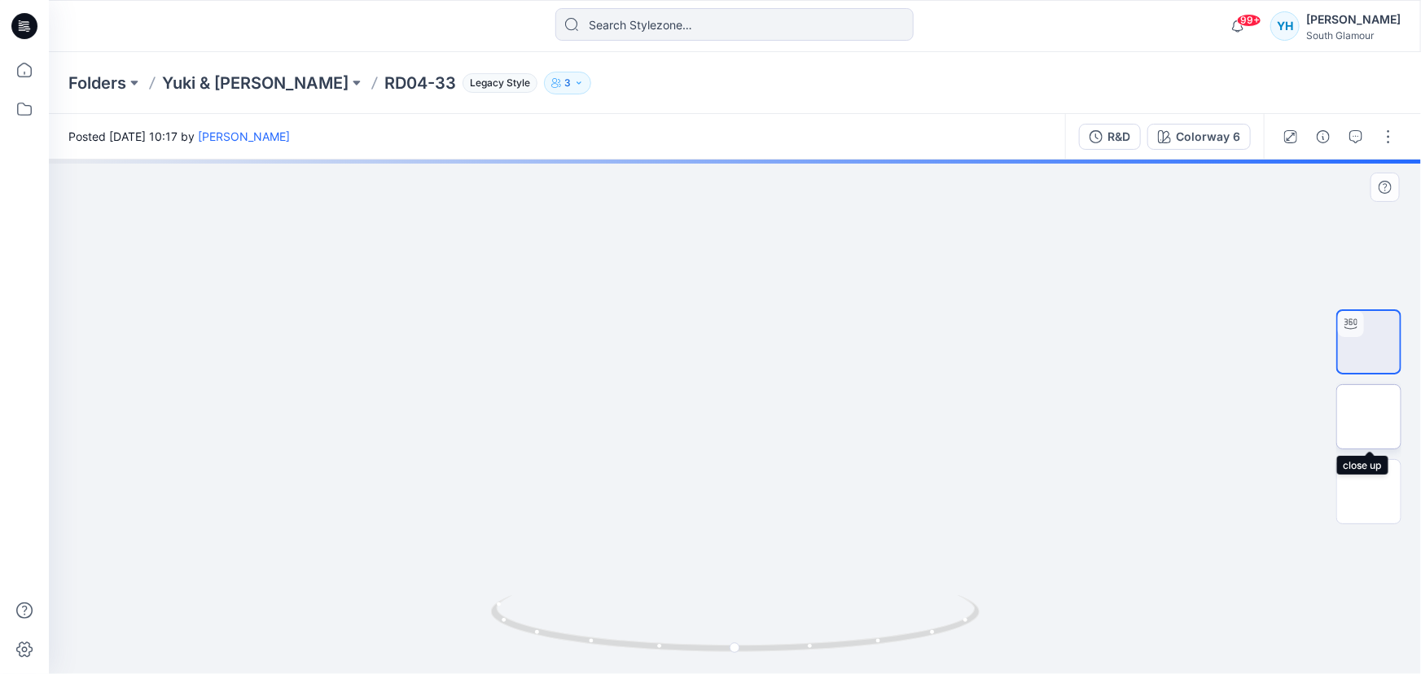  Describe the element at coordinates (568, 83) in the screenshot. I see `p: 3` at that location.